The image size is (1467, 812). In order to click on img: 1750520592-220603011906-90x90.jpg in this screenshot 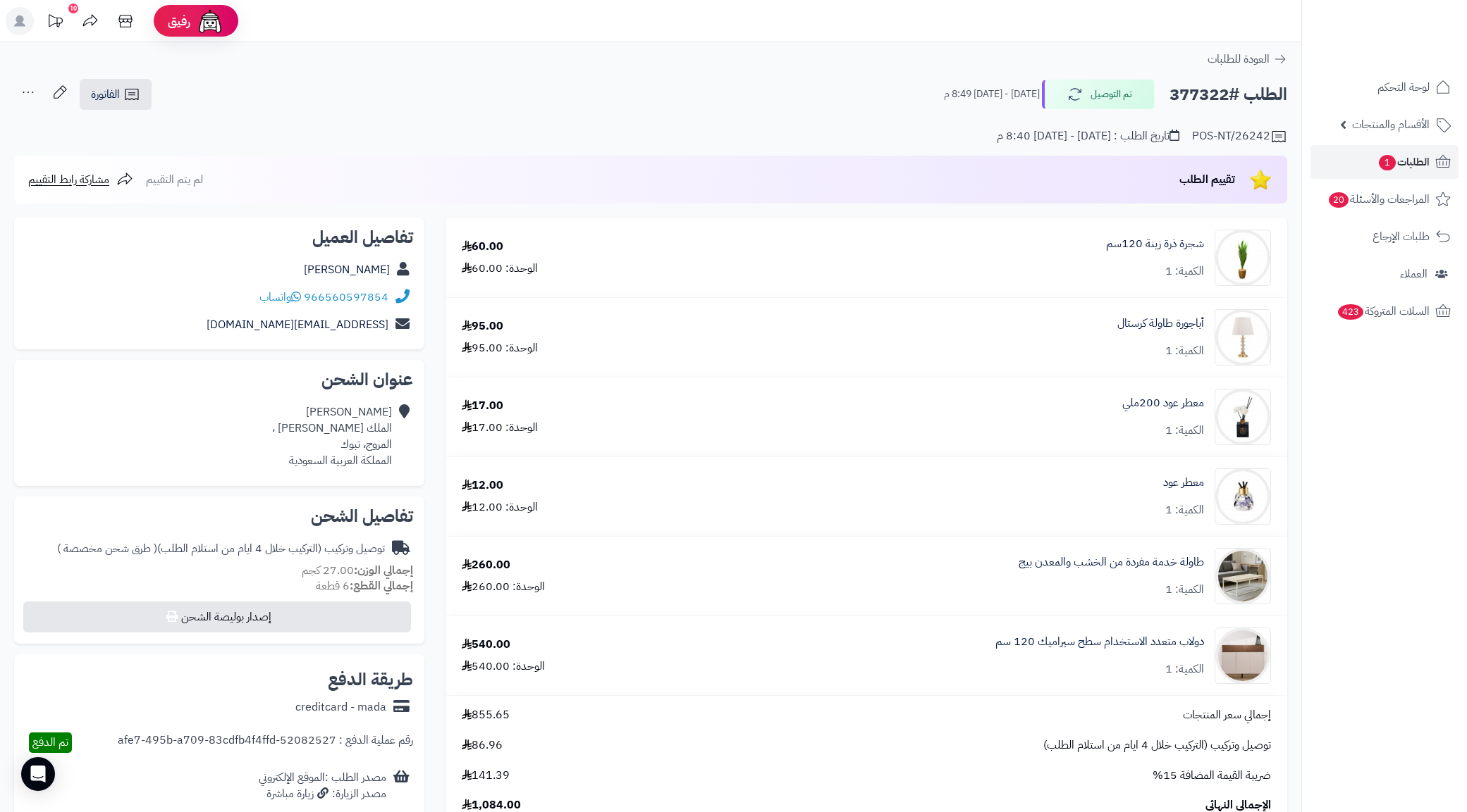, I will do `click(1243, 576)`.